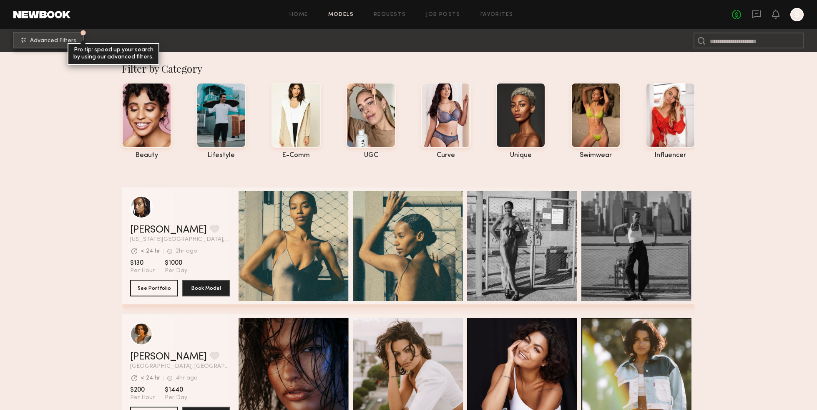  I want to click on div: UGC, so click(371, 155).